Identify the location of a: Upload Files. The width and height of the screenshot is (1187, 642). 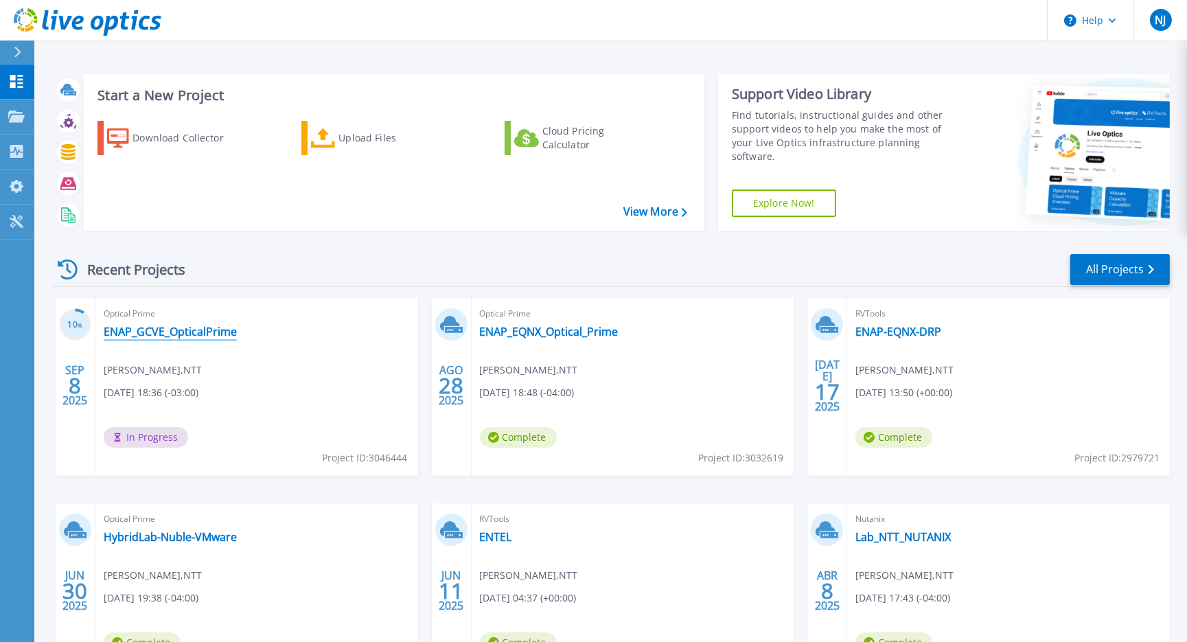
(378, 138).